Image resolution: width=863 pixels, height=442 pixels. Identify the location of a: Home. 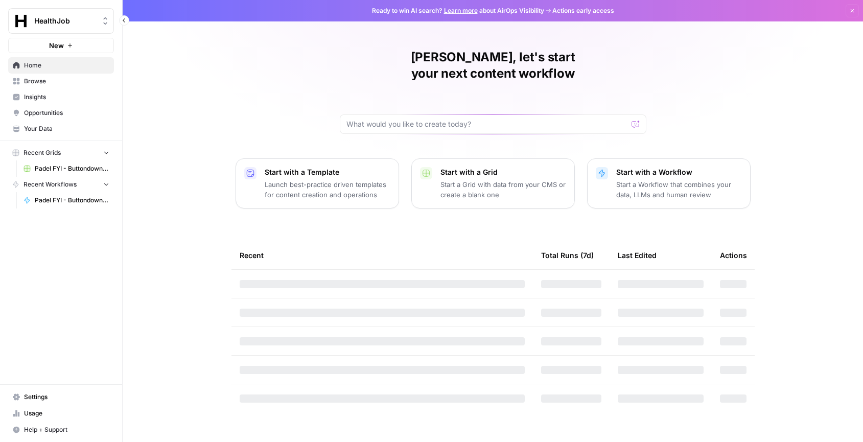
(61, 65).